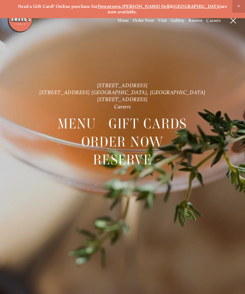  Describe the element at coordinates (213, 20) in the screenshot. I see `span: Careers` at that location.